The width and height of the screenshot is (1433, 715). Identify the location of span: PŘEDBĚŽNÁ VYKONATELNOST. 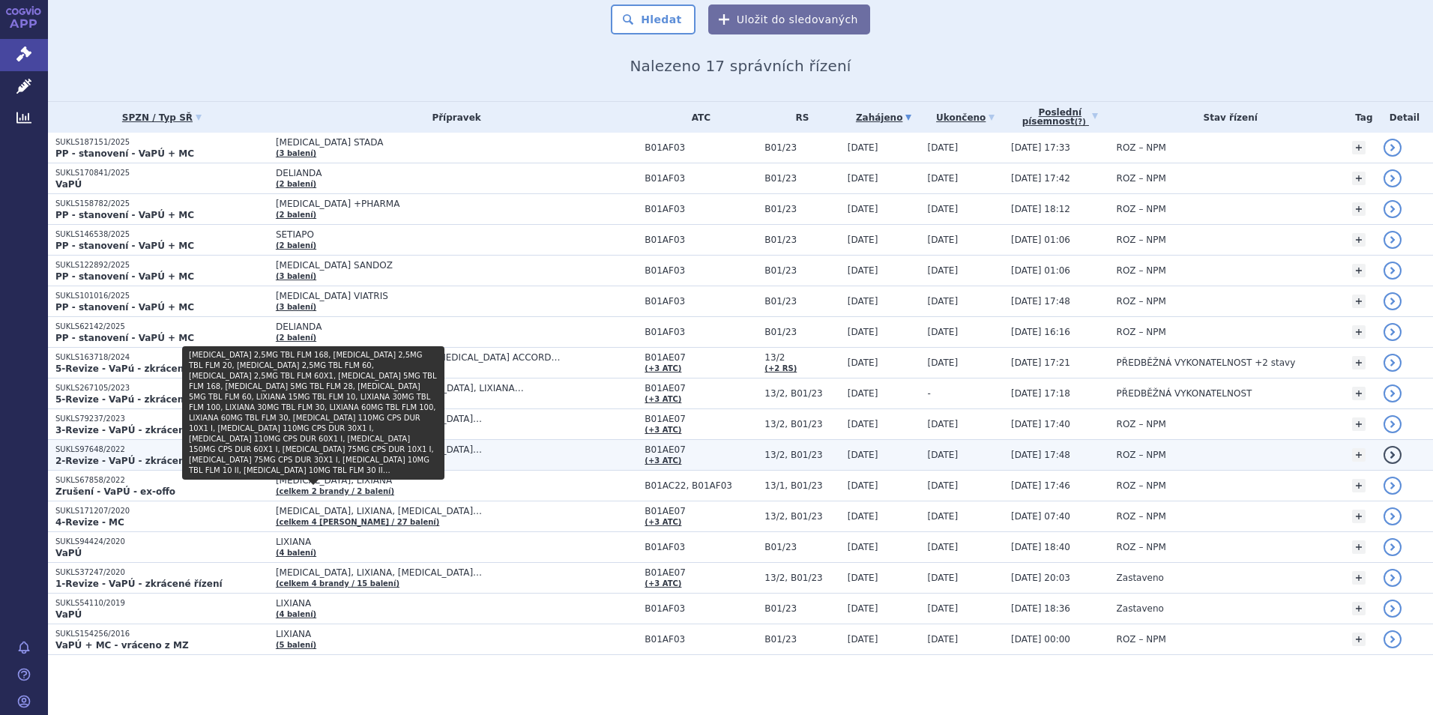
(1184, 394).